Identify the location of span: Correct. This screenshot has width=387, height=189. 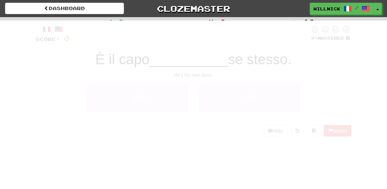
(85, 22).